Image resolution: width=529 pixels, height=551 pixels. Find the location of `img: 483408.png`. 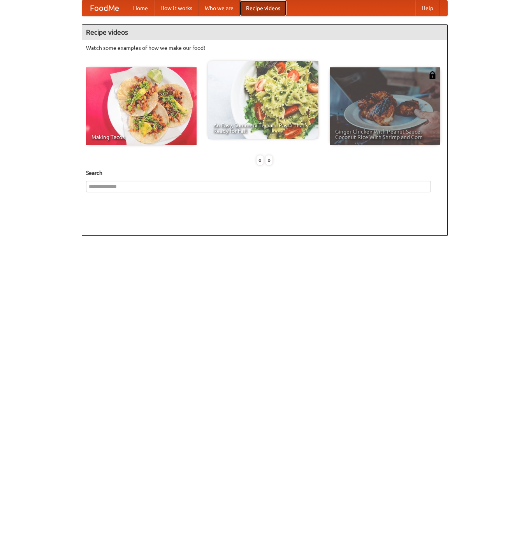

img: 483408.png is located at coordinates (433, 75).